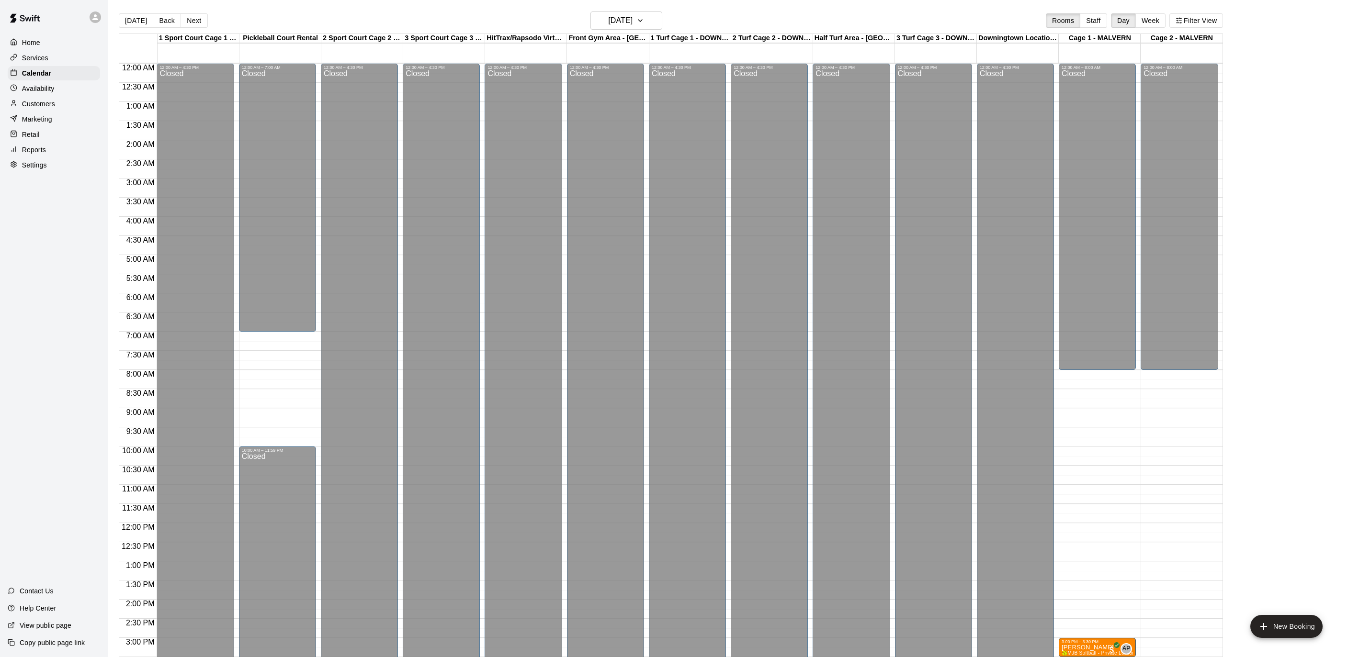 This screenshot has height=657, width=1348. I want to click on div: 1 Turf Cage 1 - DOWNINGTOWN, so click(690, 38).